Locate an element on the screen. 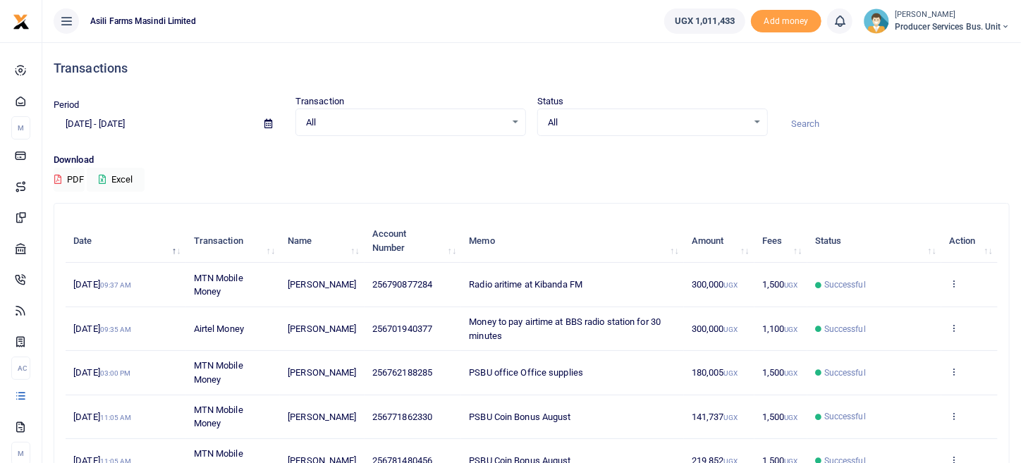 Image resolution: width=1021 pixels, height=463 pixels. small: 09:35 AM is located at coordinates (116, 329).